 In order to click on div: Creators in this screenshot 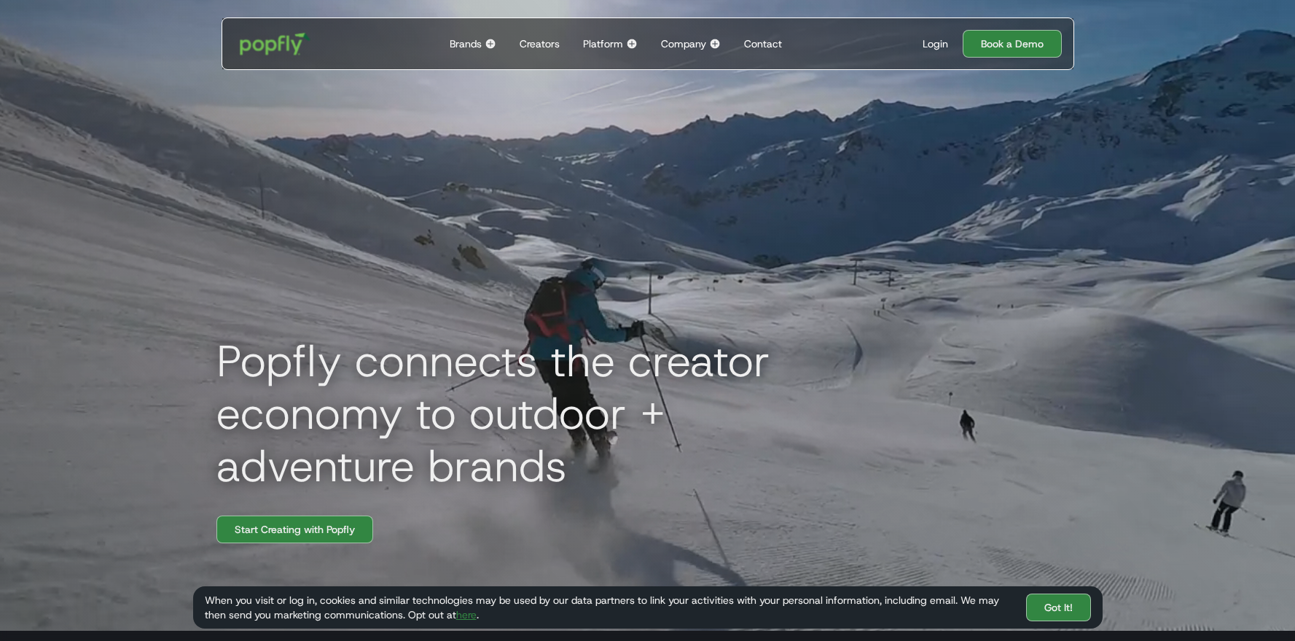, I will do `click(539, 44)`.